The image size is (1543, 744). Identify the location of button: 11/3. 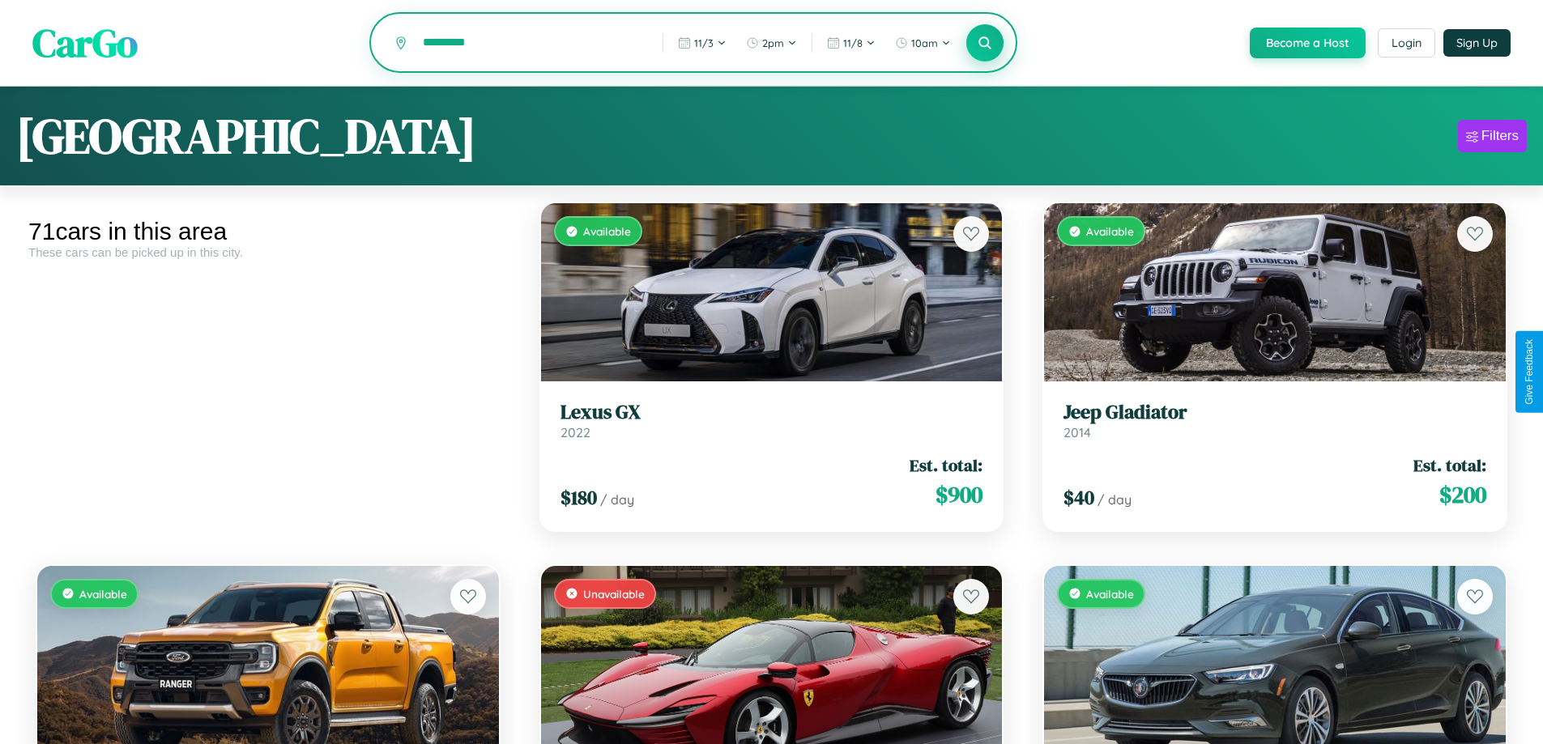
(702, 43).